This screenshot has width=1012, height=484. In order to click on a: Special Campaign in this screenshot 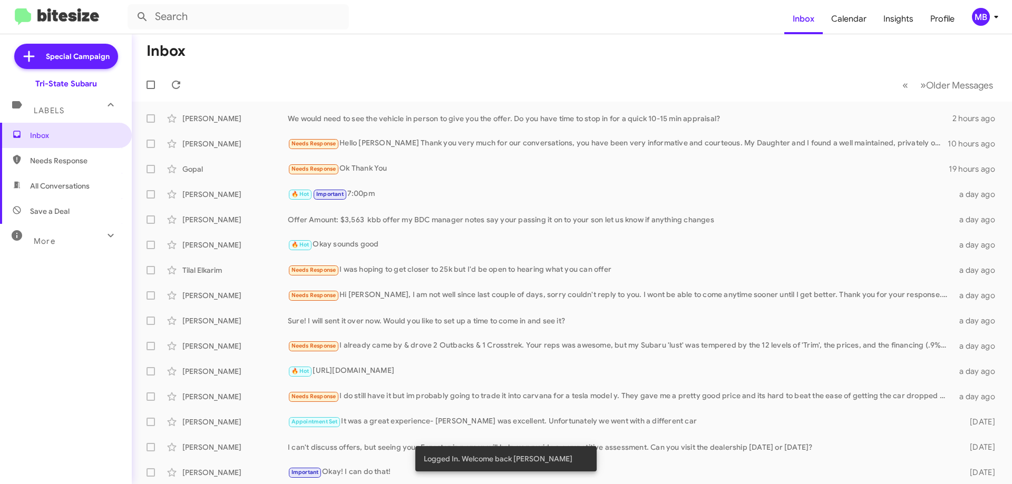, I will do `click(66, 56)`.